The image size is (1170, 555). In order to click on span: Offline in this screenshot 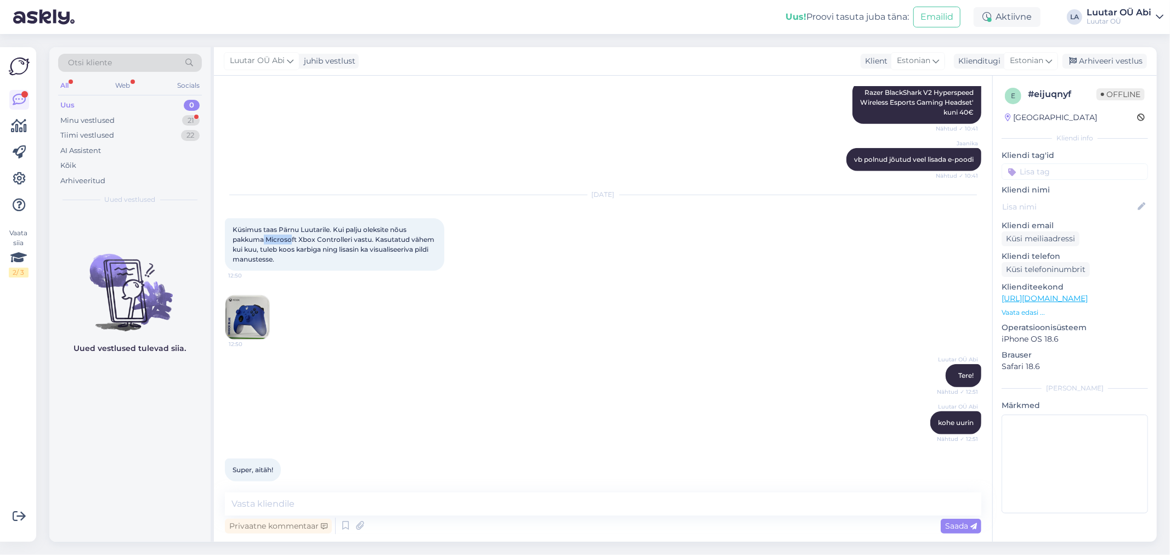, I will do `click(1121, 94)`.